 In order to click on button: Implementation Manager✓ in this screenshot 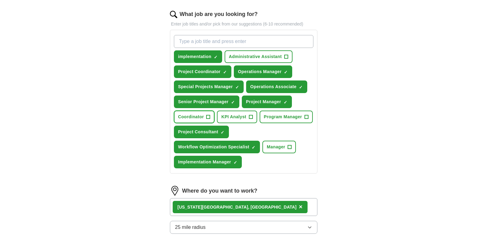, I will do `click(208, 162)`.